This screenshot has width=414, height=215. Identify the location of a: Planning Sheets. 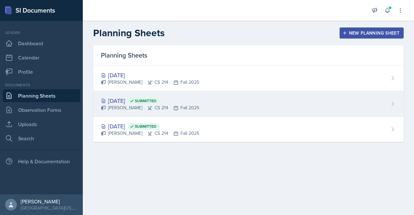
(41, 96).